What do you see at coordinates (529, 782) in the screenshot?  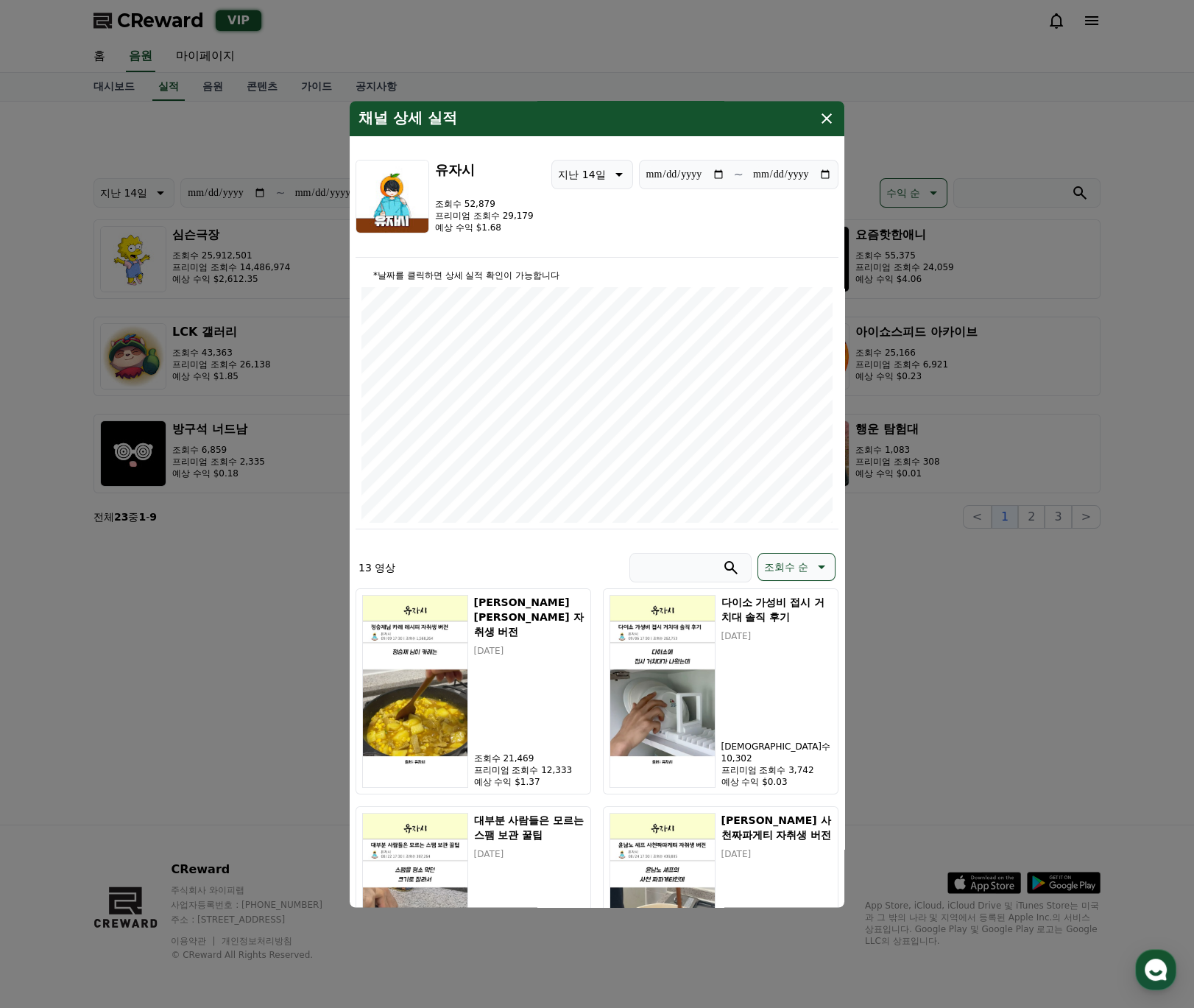 I see `p: 예상 수익 $1.37` at bounding box center [529, 782].